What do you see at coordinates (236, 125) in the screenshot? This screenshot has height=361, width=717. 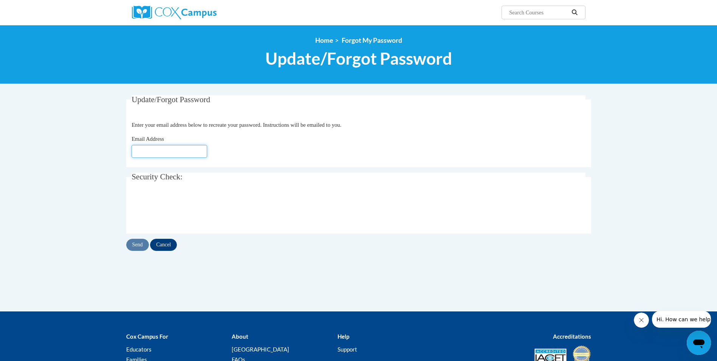 I see `span: Enter your email address below to recreate your password. Instructions will be emailed to you.` at bounding box center [236, 125].